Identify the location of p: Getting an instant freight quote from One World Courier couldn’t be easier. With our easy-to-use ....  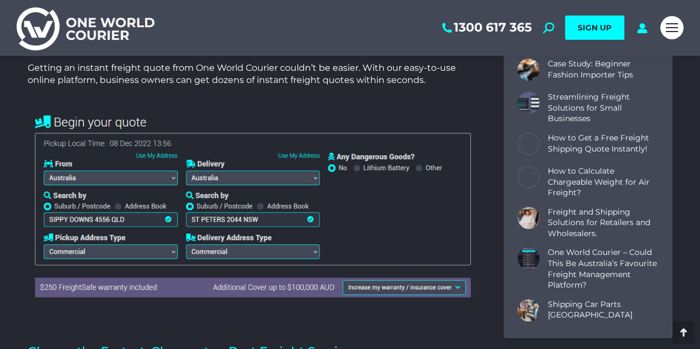
(252, 74).